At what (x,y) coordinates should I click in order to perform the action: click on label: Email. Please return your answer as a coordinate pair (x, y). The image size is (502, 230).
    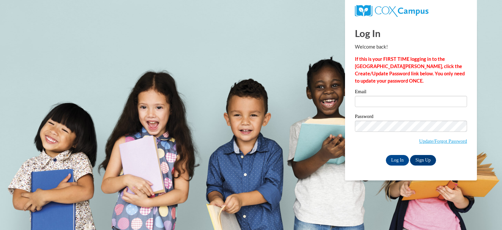
    Looking at the image, I should click on (411, 92).